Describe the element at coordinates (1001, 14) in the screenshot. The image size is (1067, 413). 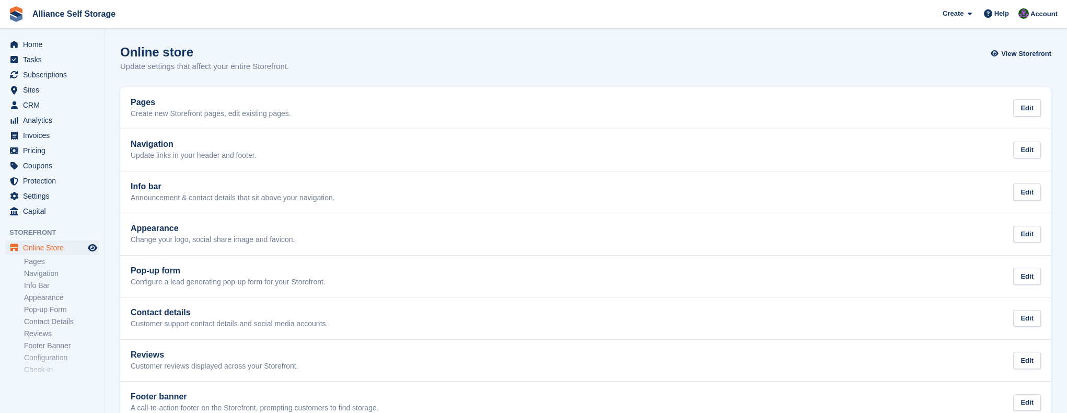
I see `span: Help` at that location.